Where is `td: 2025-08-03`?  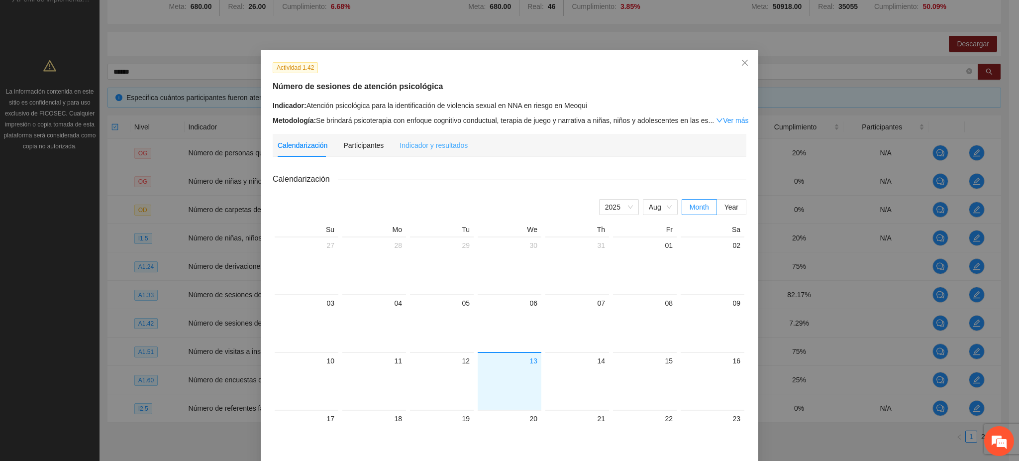 td: 2025-08-03 is located at coordinates (306, 323).